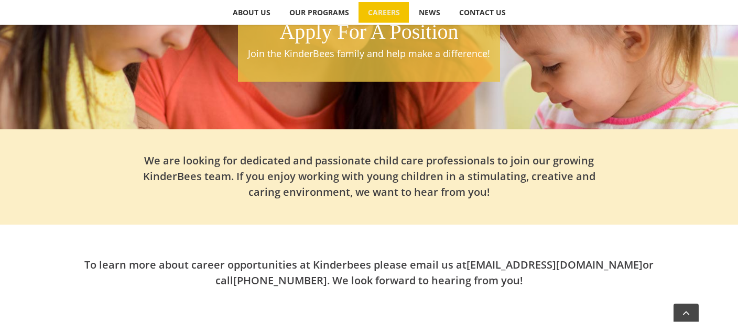 The width and height of the screenshot is (738, 322). Describe the element at coordinates (482, 13) in the screenshot. I see `span: CONTACT US` at that location.